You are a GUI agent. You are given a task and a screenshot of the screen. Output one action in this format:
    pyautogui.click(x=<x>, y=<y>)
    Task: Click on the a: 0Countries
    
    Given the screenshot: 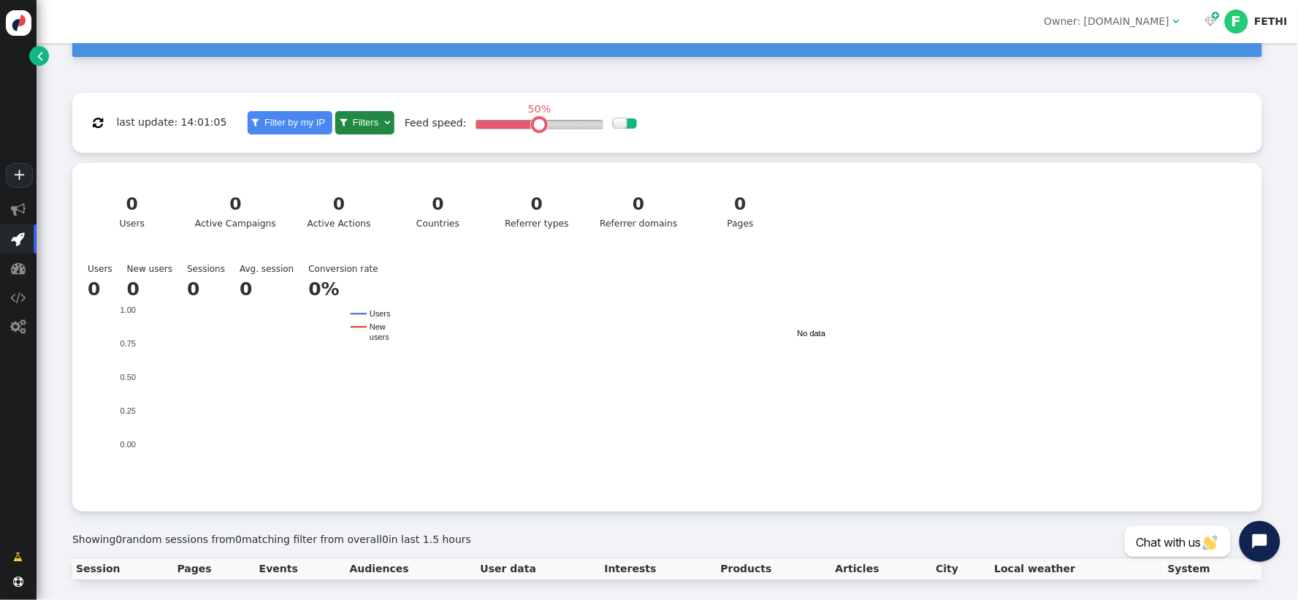 What is the action you would take?
    pyautogui.click(x=438, y=211)
    